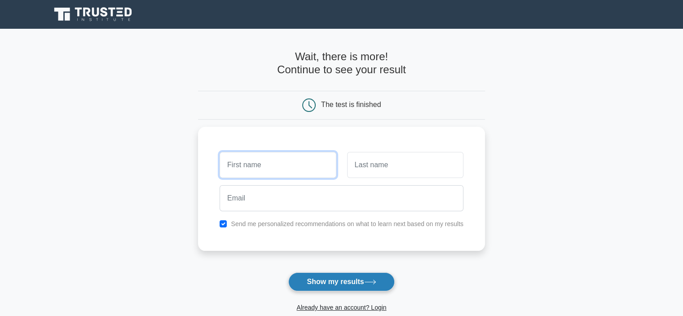  I want to click on input: Email, so click(341, 198).